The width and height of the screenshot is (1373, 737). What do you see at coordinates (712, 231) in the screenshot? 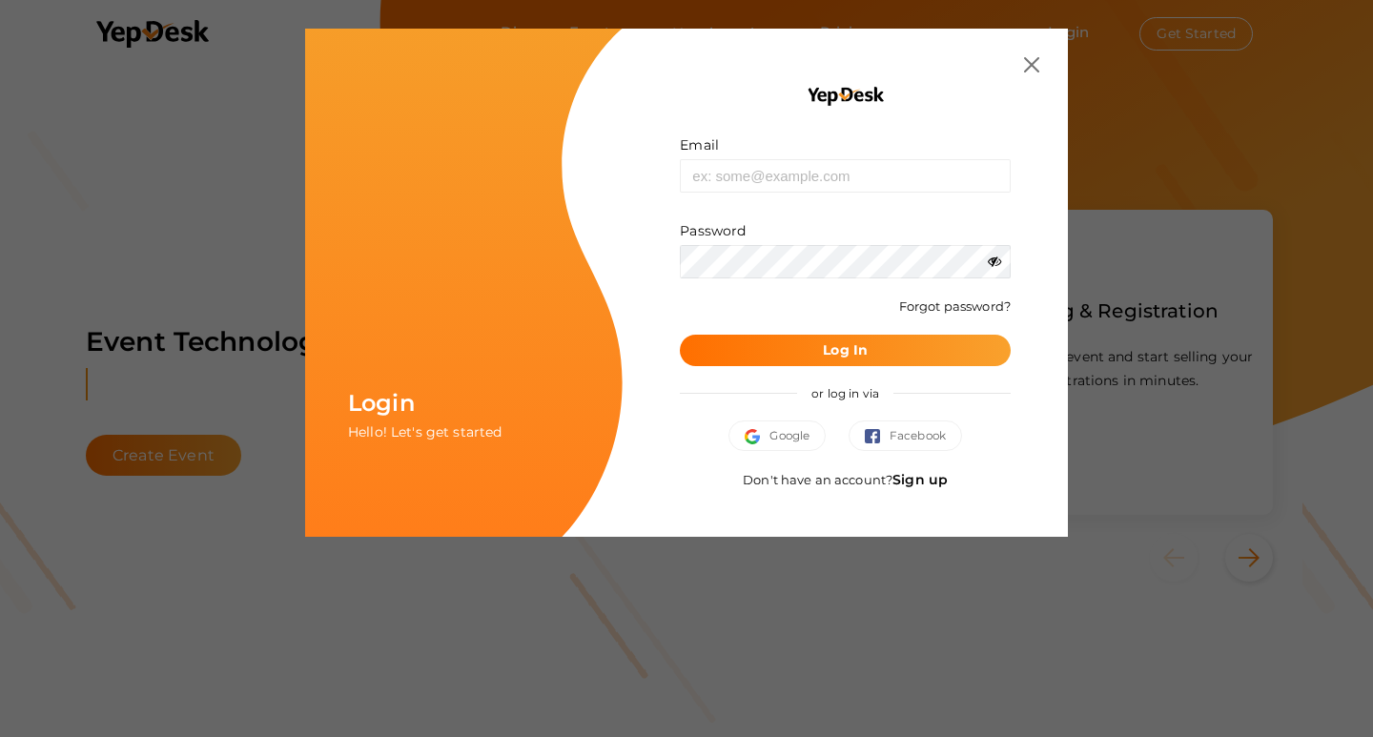
I see `label: Password` at bounding box center [712, 231].